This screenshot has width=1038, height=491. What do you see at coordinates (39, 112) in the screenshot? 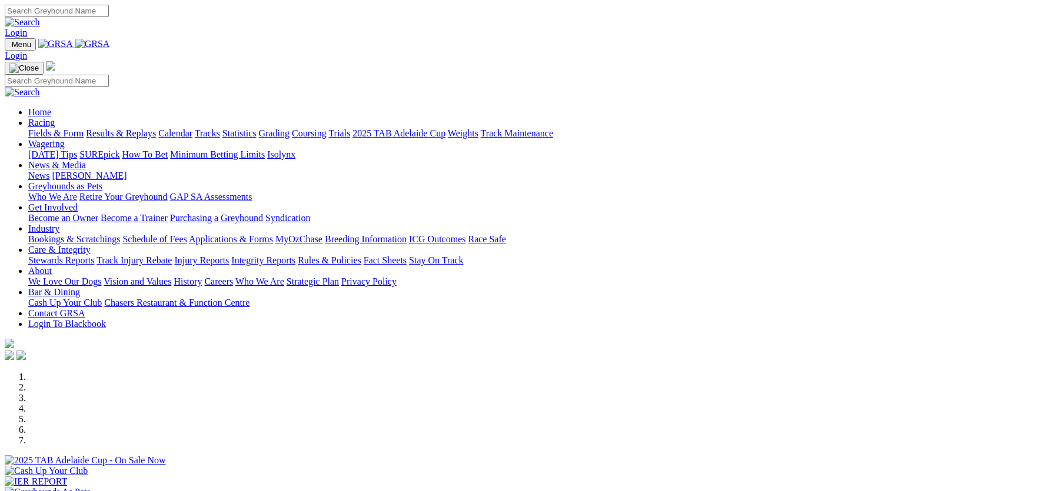
I see `a: Home` at bounding box center [39, 112].